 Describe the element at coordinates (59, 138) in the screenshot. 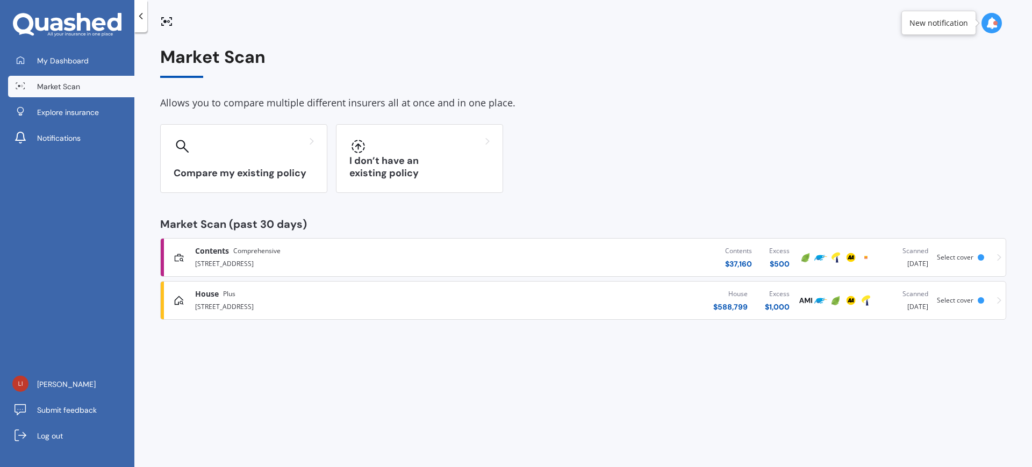

I see `span: Notifications` at that location.